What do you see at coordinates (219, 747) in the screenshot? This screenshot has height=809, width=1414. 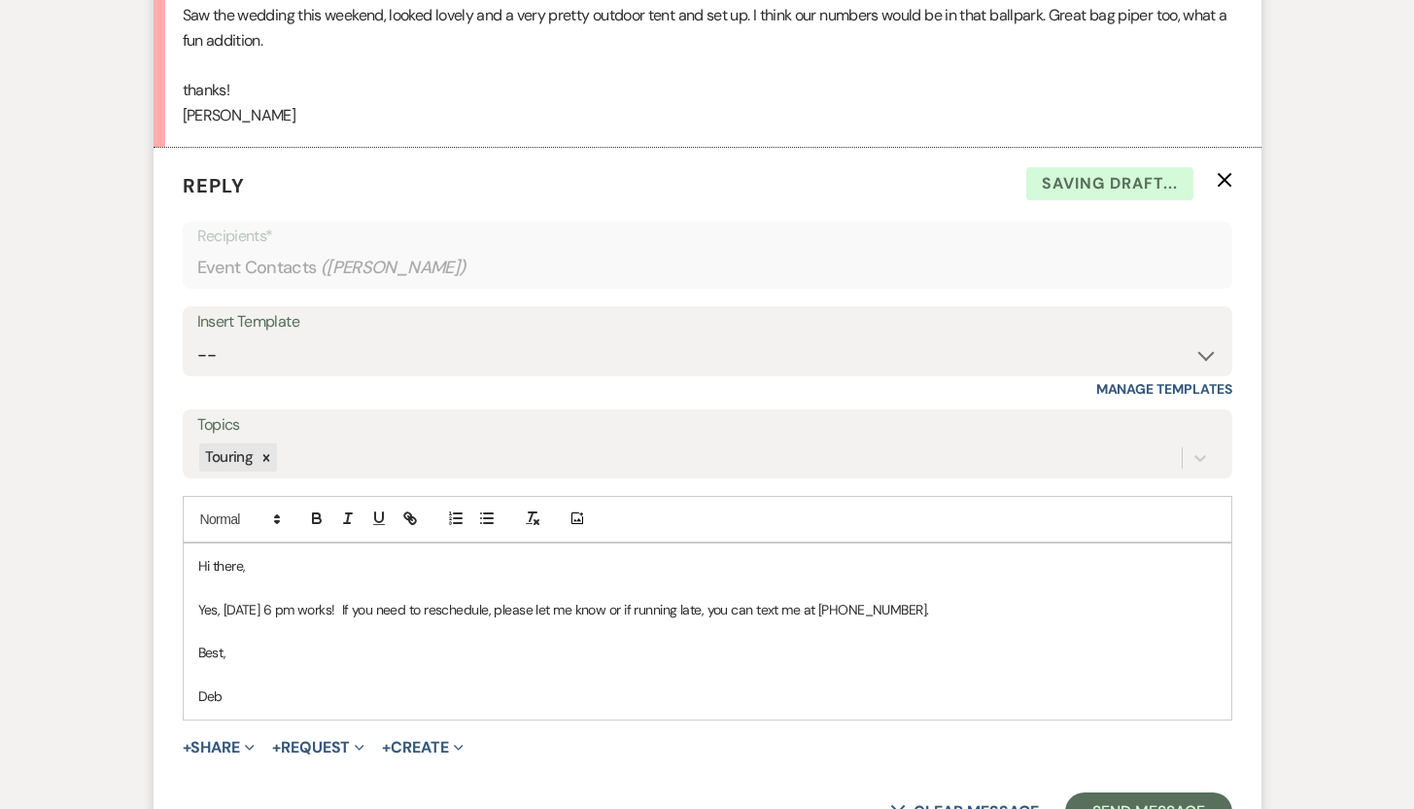 I see `button: Share` at bounding box center [219, 747].